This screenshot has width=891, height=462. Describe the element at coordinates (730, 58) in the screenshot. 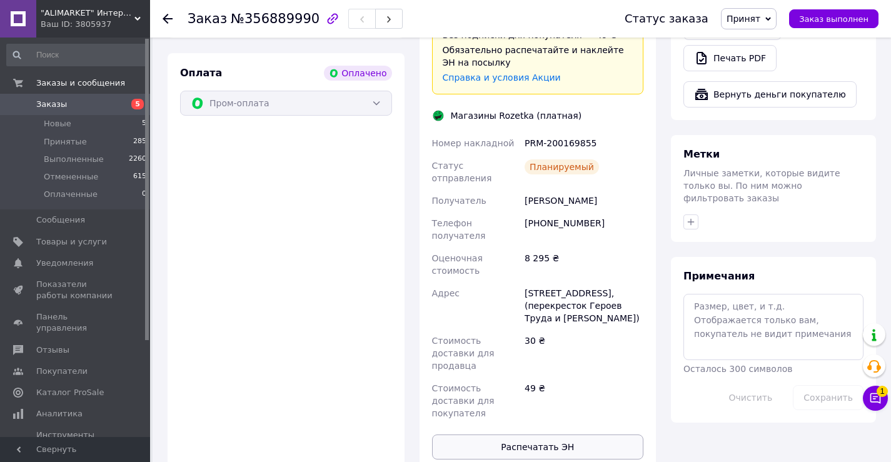

I see `a: Печать PDF` at that location.